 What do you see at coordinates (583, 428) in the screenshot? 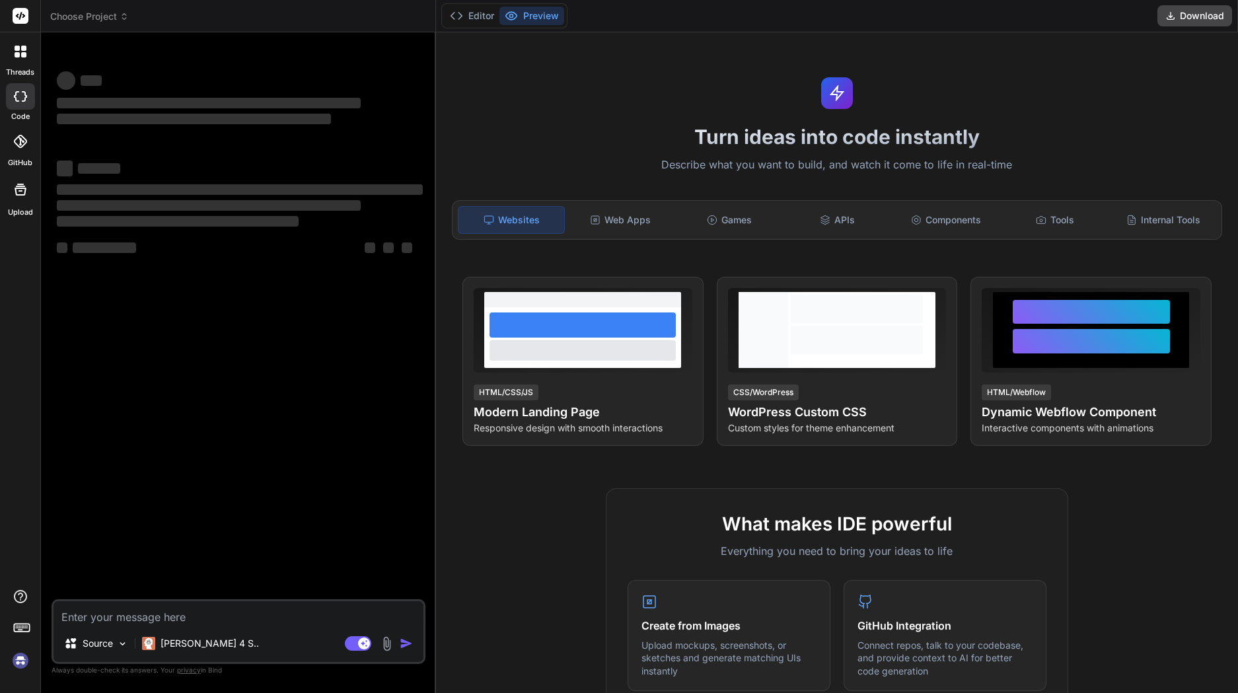
I see `p: Responsive design with smooth interactions` at bounding box center [583, 428].